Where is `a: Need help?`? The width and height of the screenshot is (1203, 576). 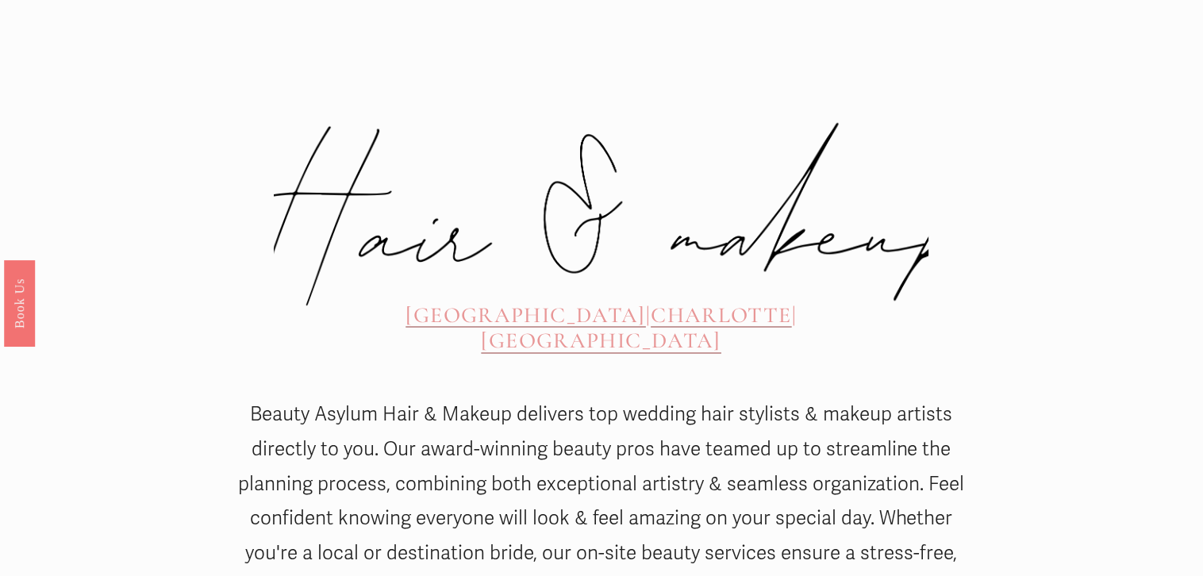
a: Need help? is located at coordinates (37, 106).